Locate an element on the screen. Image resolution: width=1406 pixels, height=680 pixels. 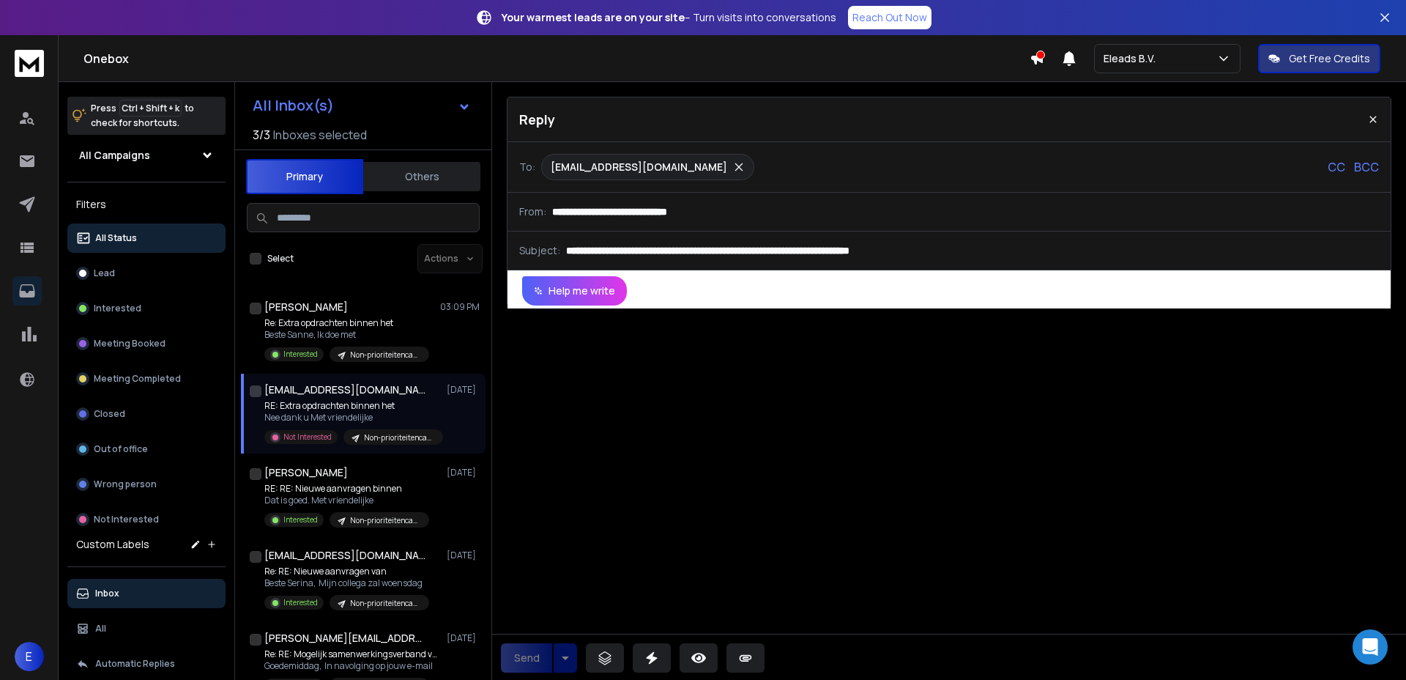
h3: Filters is located at coordinates (146, 204).